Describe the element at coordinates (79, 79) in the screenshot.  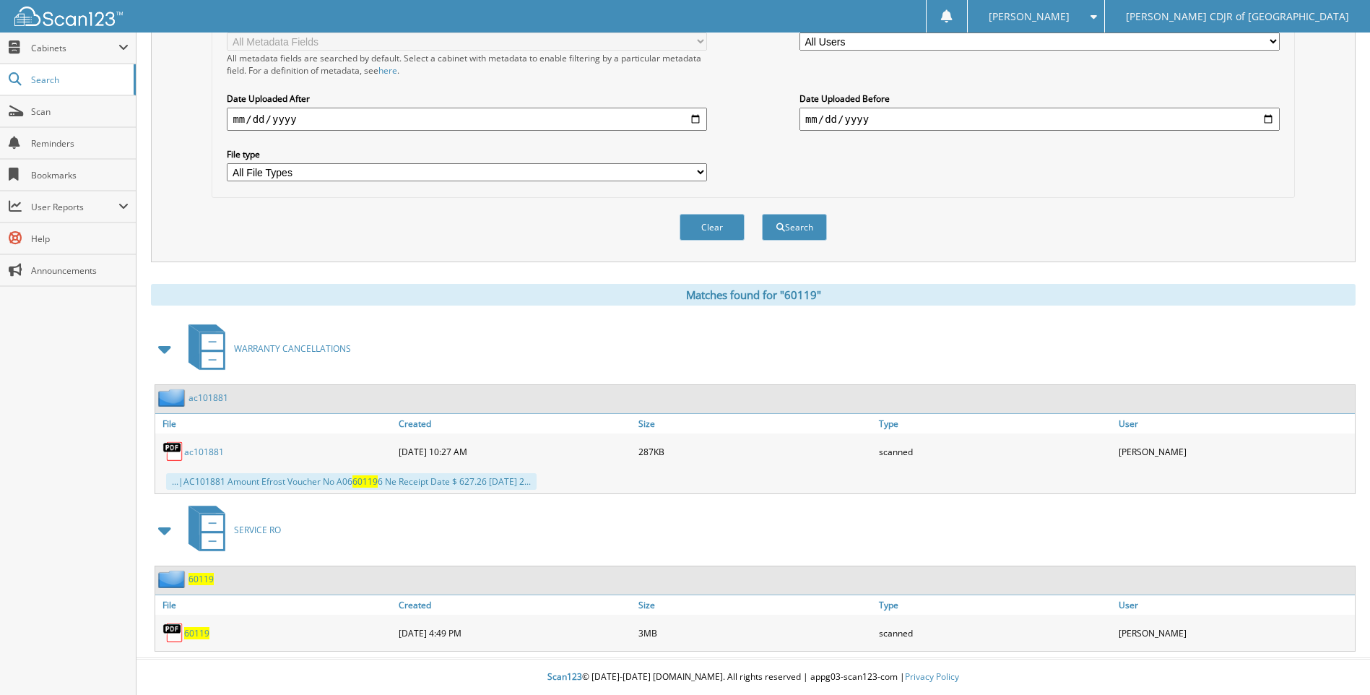
I see `span: Search` at that location.